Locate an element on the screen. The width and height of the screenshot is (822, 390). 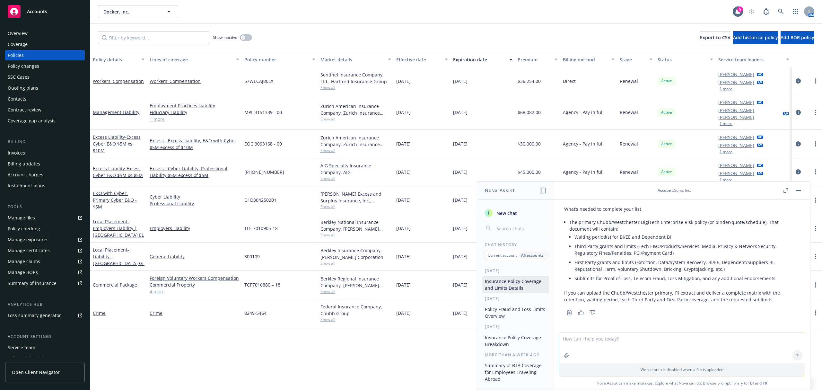
div: Contract review is located at coordinates (24, 110).